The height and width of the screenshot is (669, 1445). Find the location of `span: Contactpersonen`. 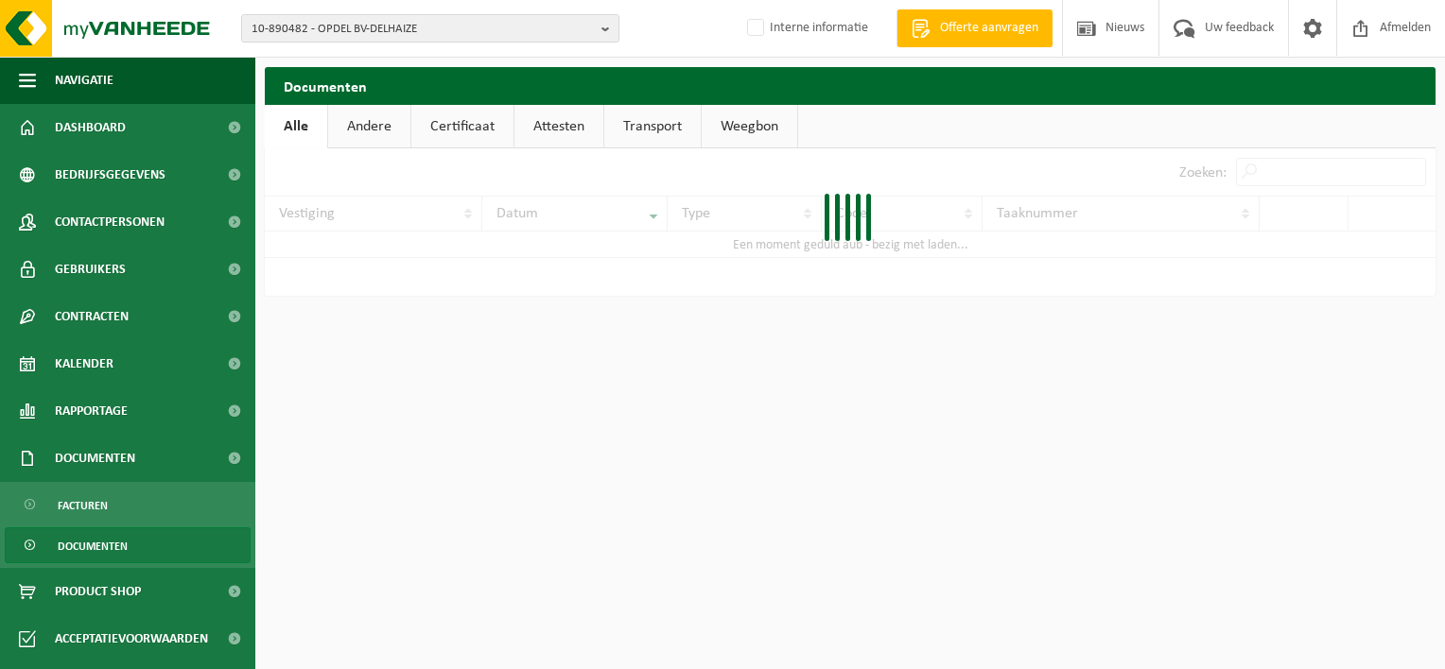

span: Contactpersonen is located at coordinates (110, 222).